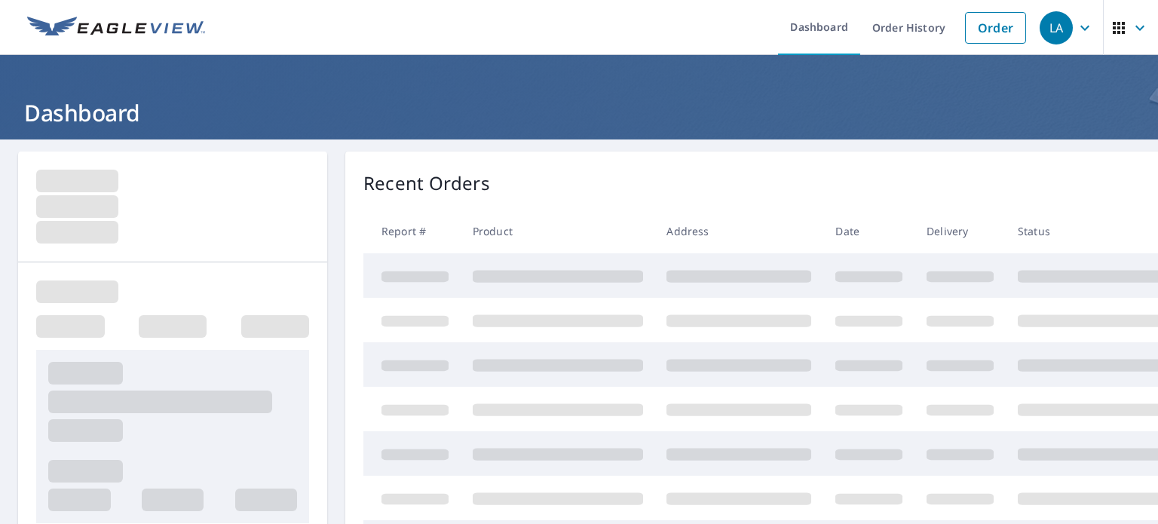  What do you see at coordinates (412, 231) in the screenshot?
I see `th: Report #` at bounding box center [412, 231].